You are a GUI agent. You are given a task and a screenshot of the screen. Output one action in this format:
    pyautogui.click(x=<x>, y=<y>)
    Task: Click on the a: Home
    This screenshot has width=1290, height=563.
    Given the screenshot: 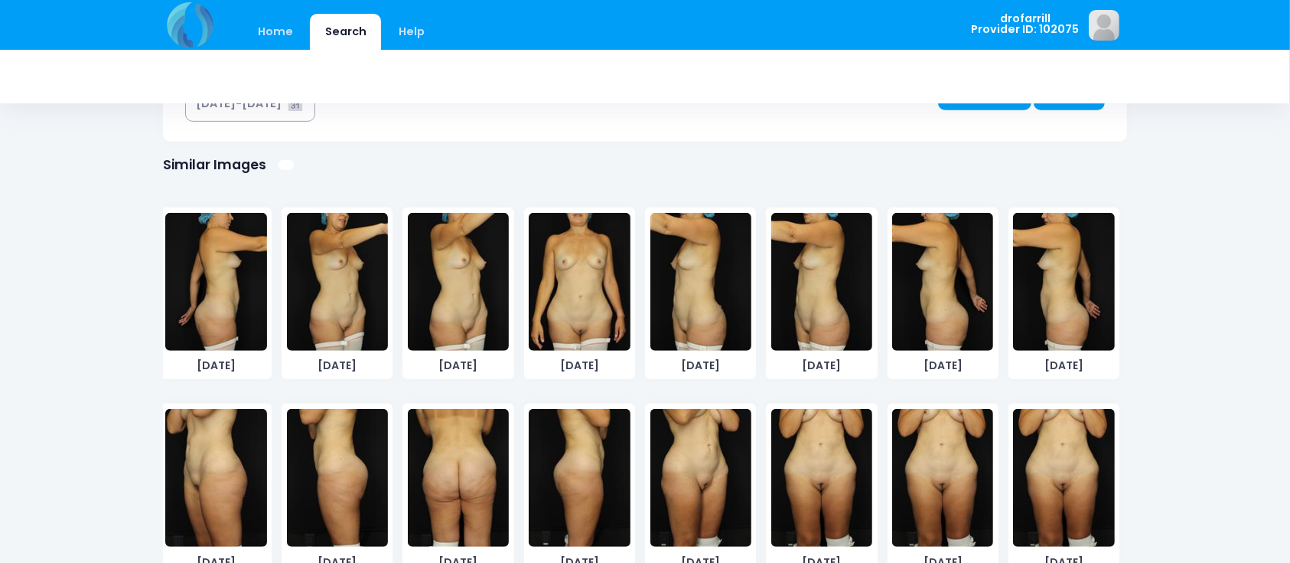 What is the action you would take?
    pyautogui.click(x=275, y=31)
    